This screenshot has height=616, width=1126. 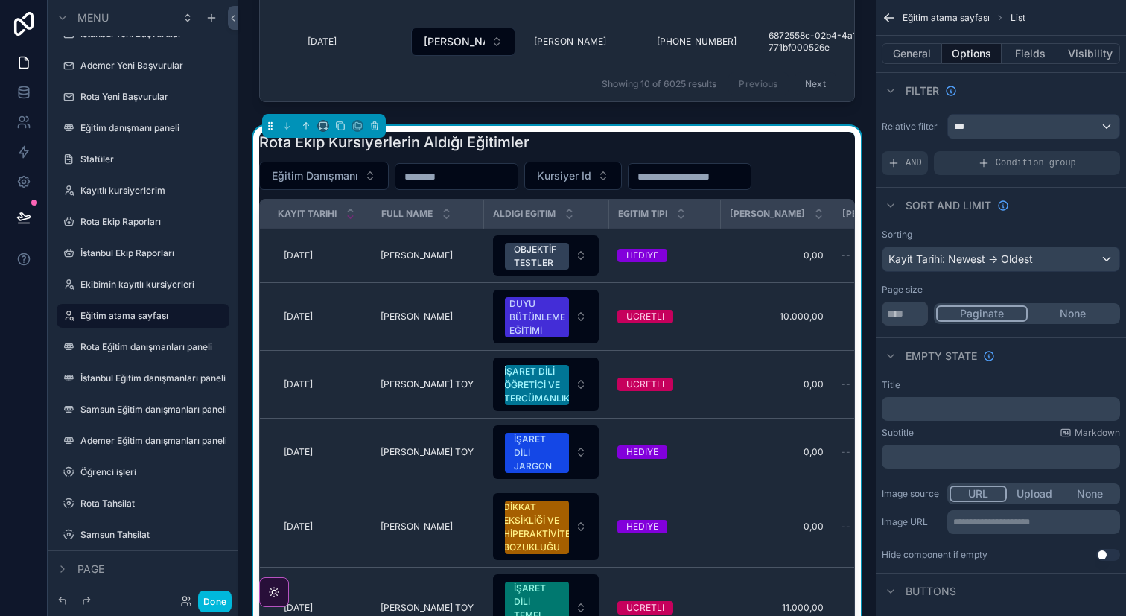 What do you see at coordinates (1001, 259) in the screenshot?
I see `button: Kayit Tarihi: Newest -> Oldest` at bounding box center [1001, 259].